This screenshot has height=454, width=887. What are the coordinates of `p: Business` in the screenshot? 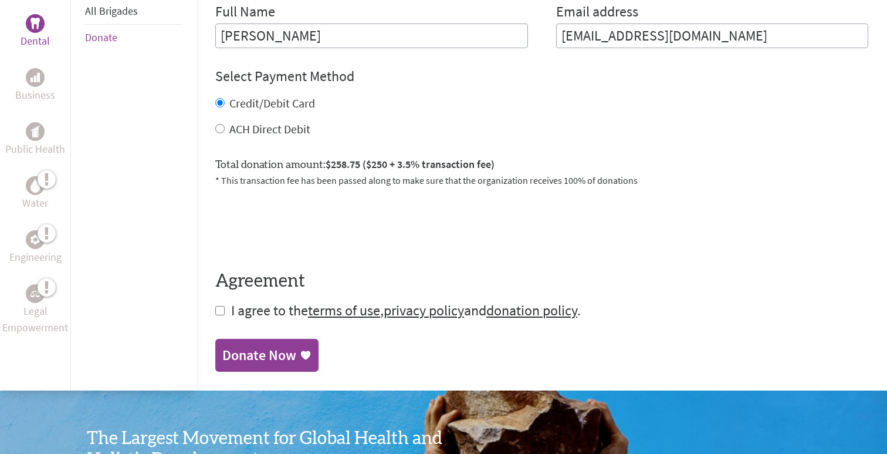 It's located at (35, 95).